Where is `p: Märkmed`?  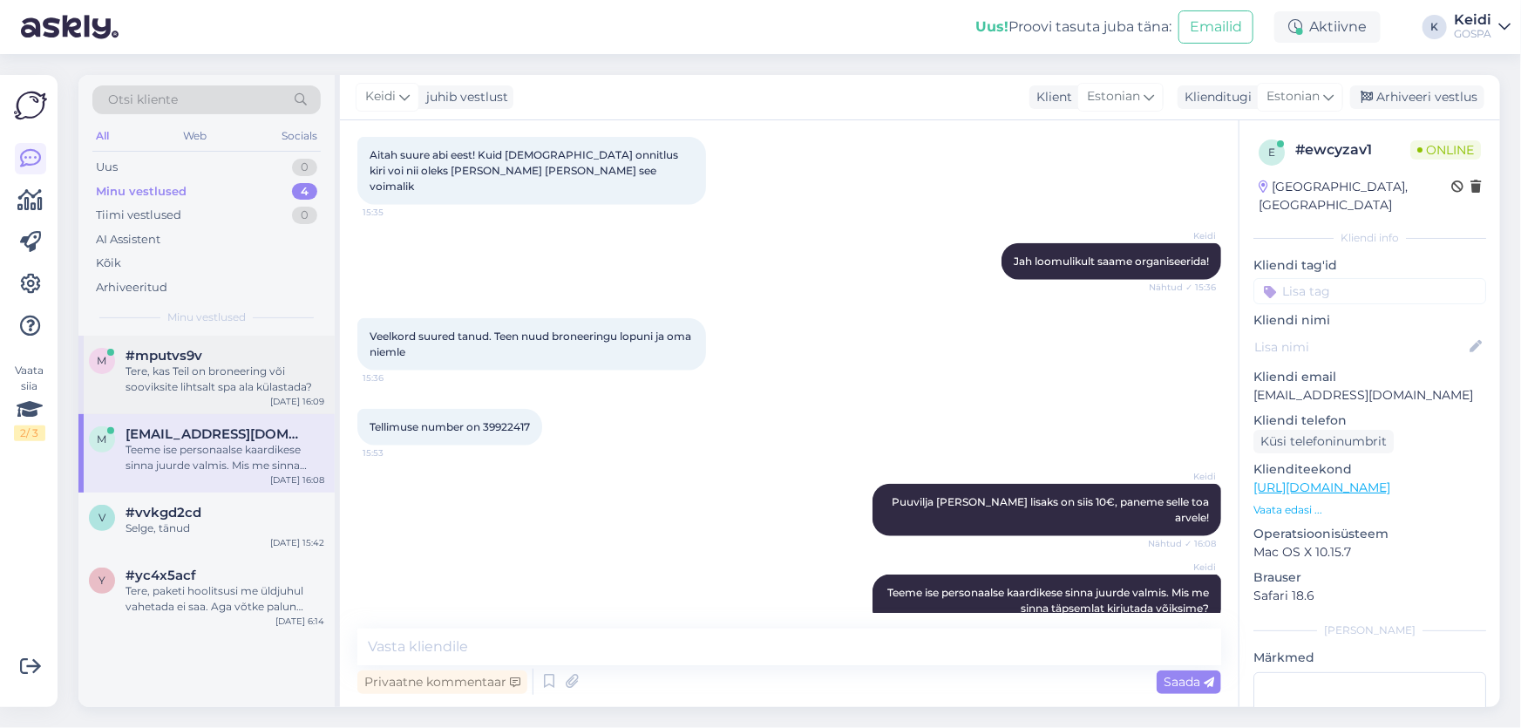 p: Märkmed is located at coordinates (1369, 657).